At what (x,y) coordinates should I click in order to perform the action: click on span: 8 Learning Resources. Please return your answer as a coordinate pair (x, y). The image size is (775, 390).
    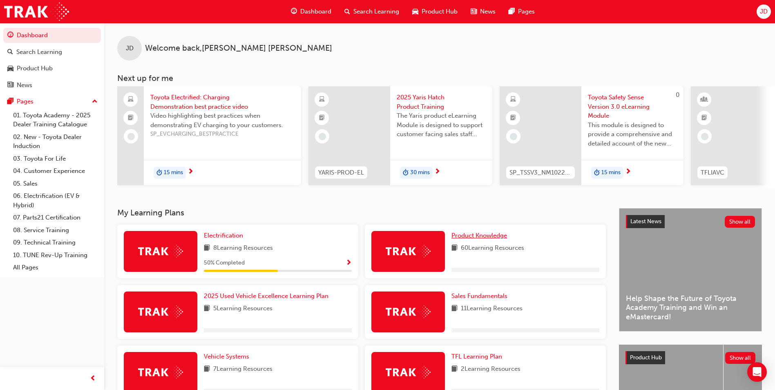
    Looking at the image, I should click on (243, 248).